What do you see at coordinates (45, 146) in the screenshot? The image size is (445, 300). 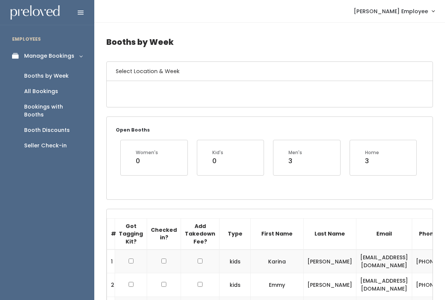 I see `div: Seller Check-in` at bounding box center [45, 146].